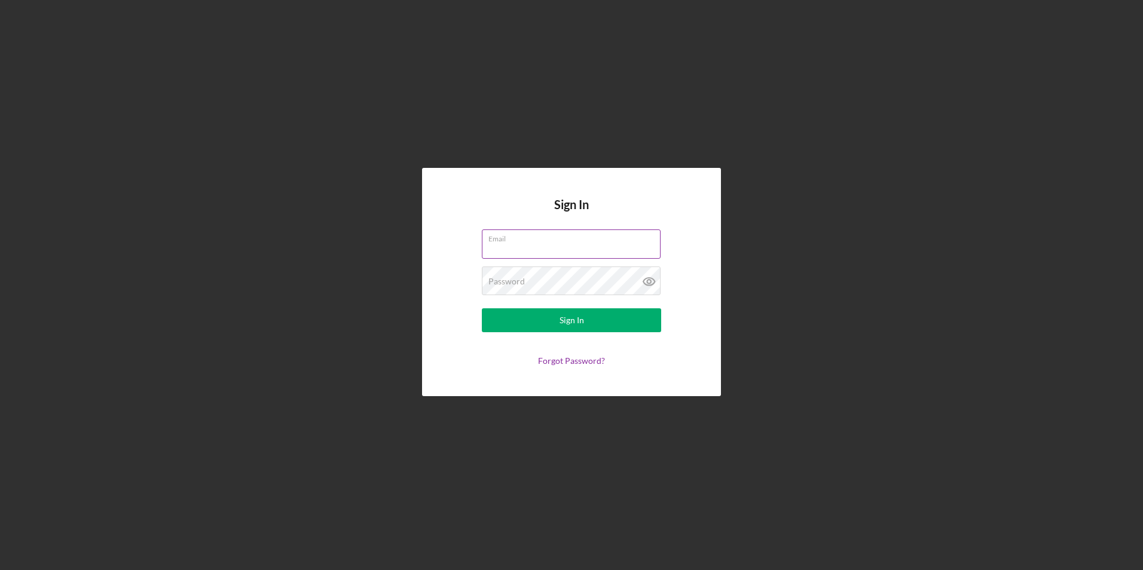 This screenshot has width=1143, height=570. What do you see at coordinates (506, 282) in the screenshot?
I see `label: Password` at bounding box center [506, 282].